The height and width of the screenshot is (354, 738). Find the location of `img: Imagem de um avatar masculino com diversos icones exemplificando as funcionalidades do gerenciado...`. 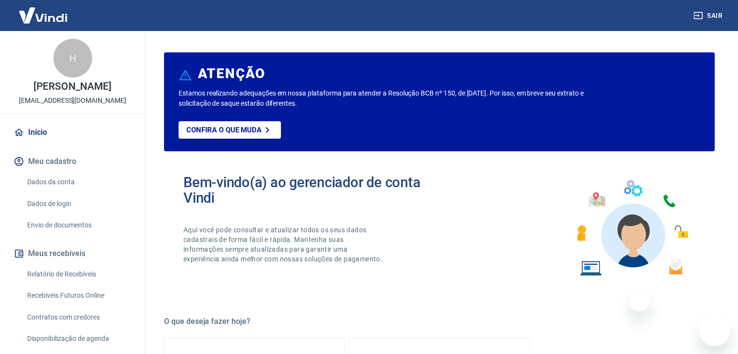

img: Imagem de um avatar masculino com diversos icones exemplificando as funcionalidades do gerenciado... is located at coordinates (632, 228).